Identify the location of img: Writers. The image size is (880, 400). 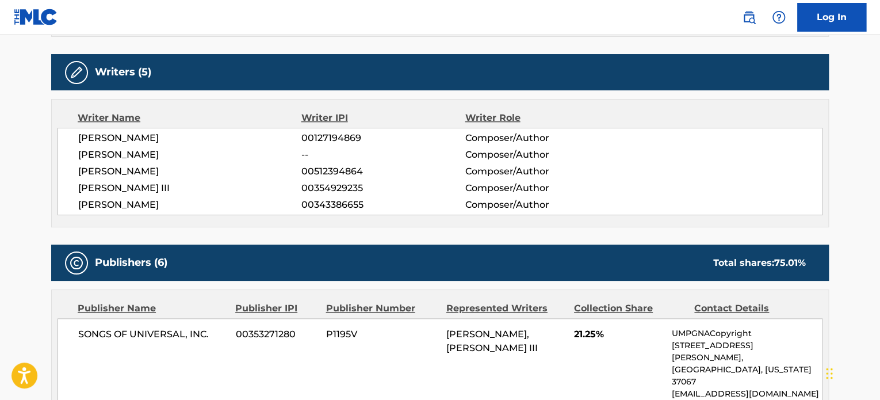
(77, 73).